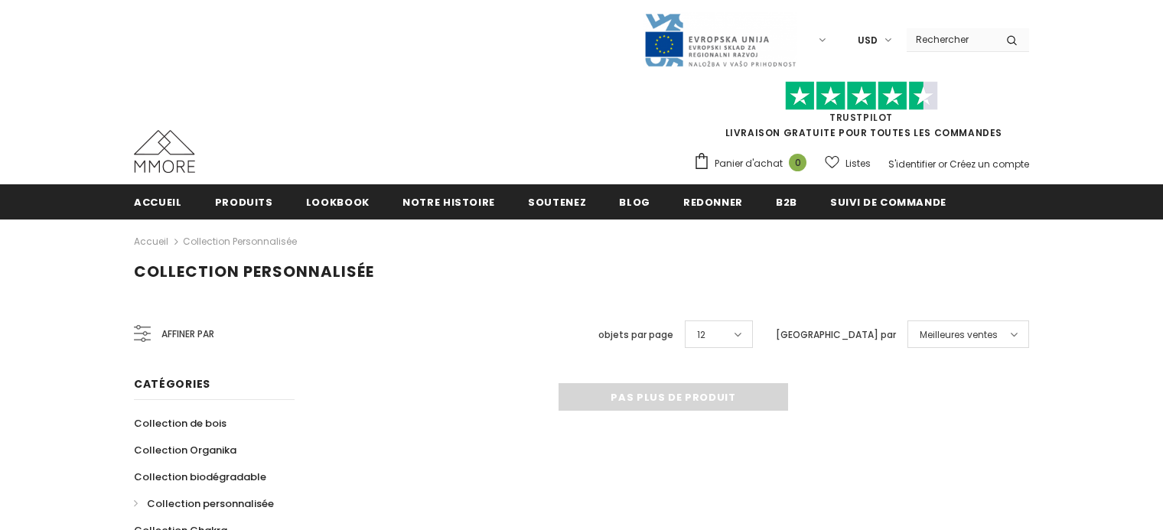  I want to click on span: B2B, so click(787, 202).